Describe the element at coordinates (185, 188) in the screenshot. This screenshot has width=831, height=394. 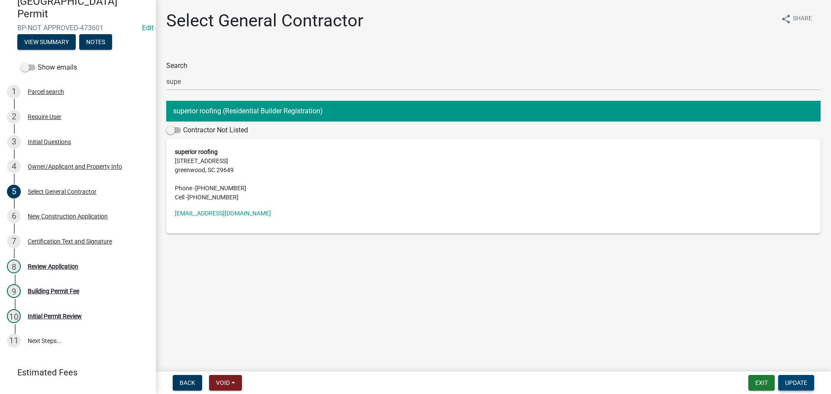
I see `abbr: Phone -` at that location.